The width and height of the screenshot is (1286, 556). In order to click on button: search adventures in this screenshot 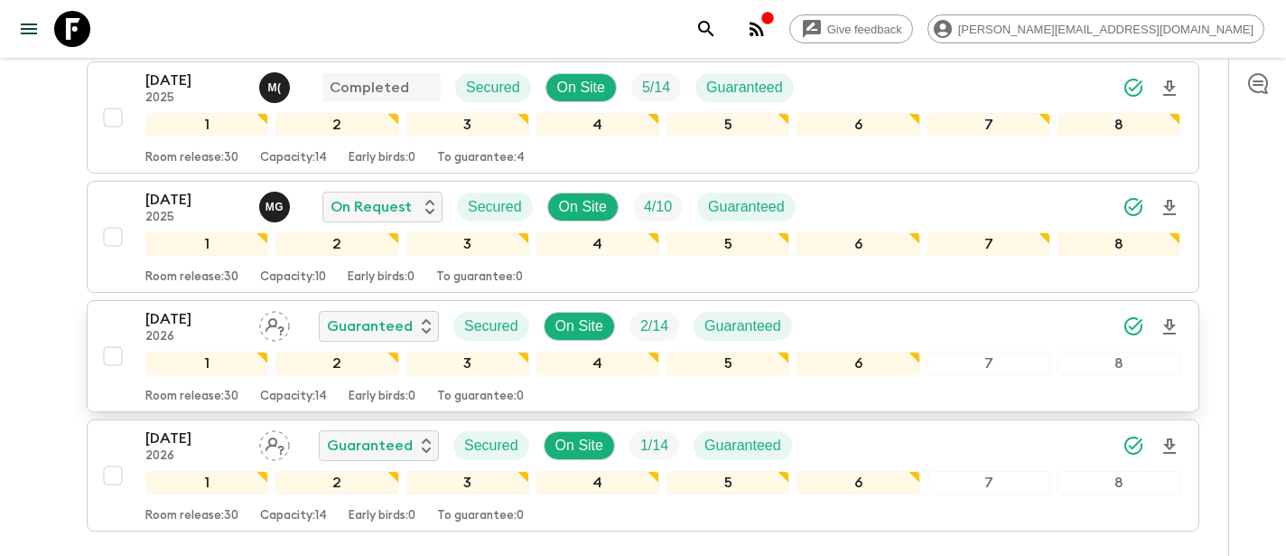, I will do `click(706, 29)`.